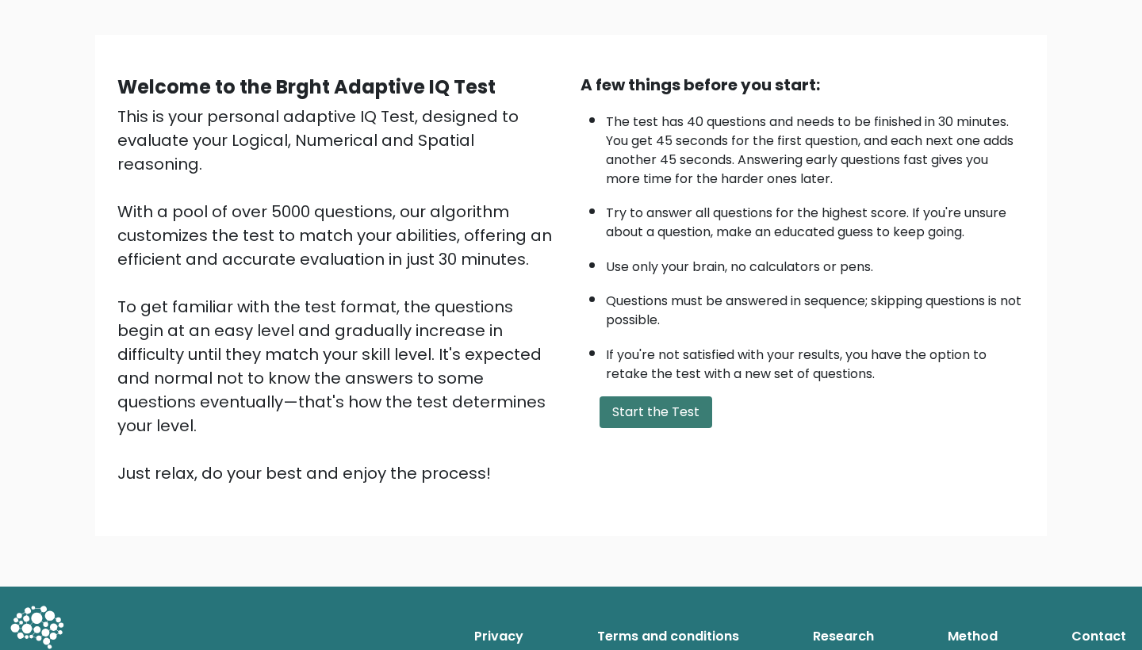 Image resolution: width=1142 pixels, height=650 pixels. What do you see at coordinates (815, 307) in the screenshot?
I see `li: Questions must be answered in sequence; skipping questions is not possible.` at bounding box center [815, 307].